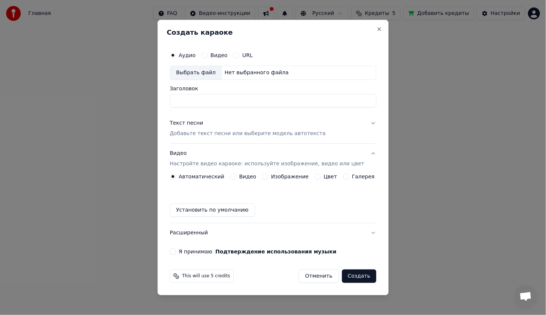 The height and width of the screenshot is (315, 546). Describe the element at coordinates (248, 55) in the screenshot. I see `label: URL` at that location.